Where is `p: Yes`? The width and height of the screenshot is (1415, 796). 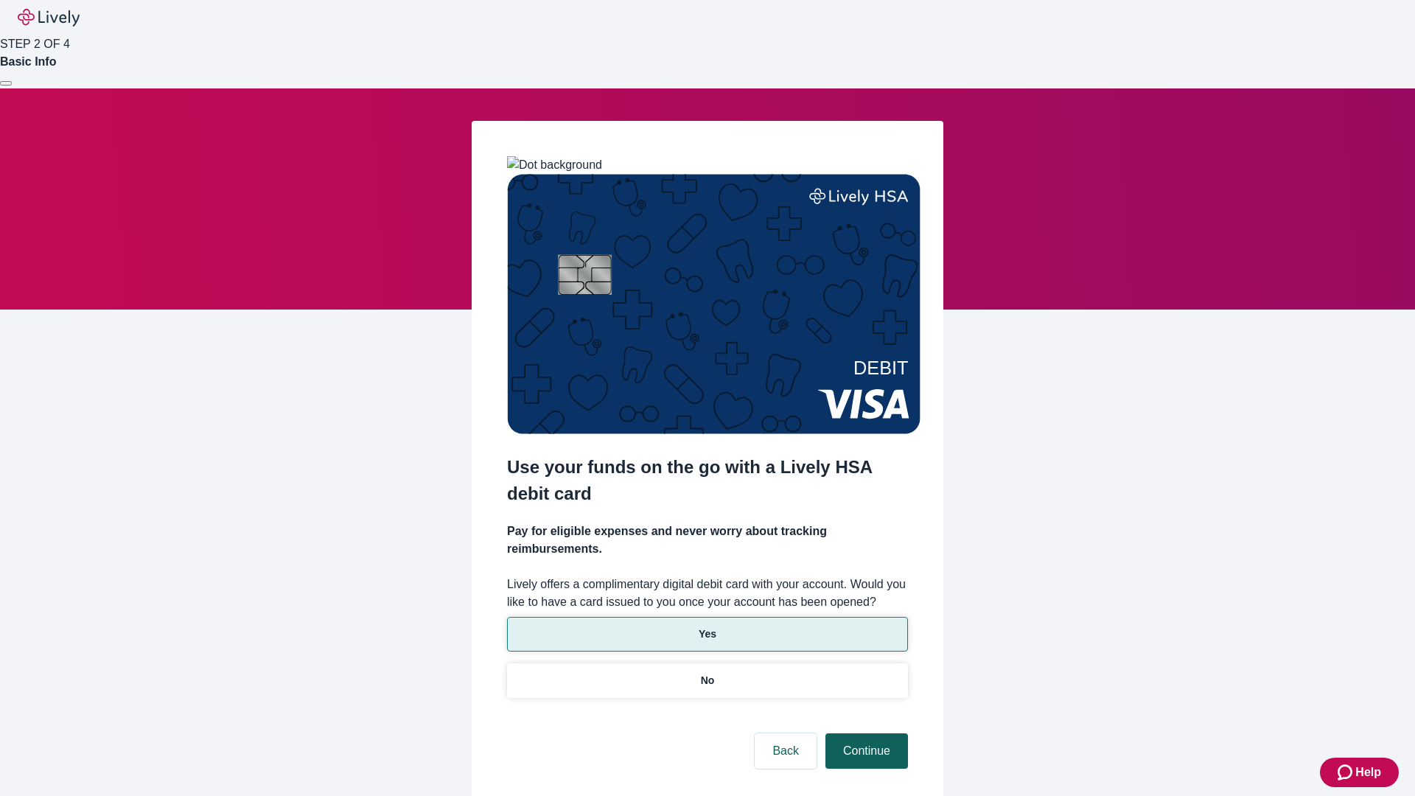
p: Yes is located at coordinates (708, 634).